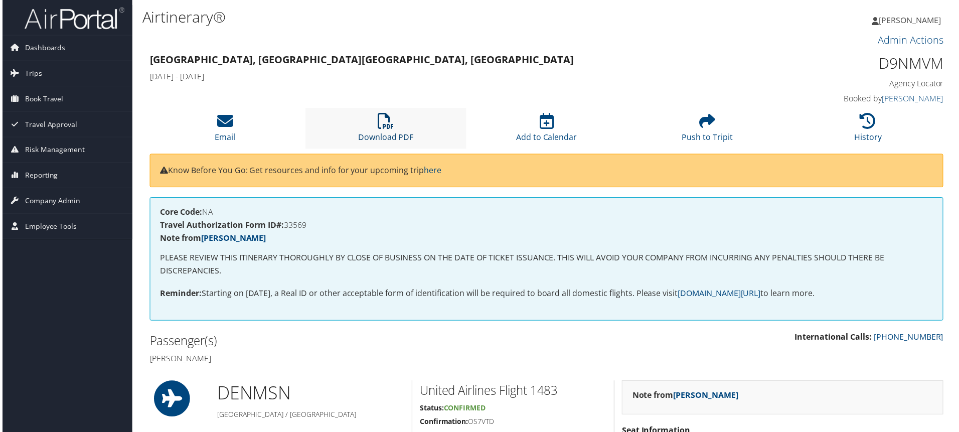 This screenshot has width=959, height=432. I want to click on a: History, so click(870, 131).